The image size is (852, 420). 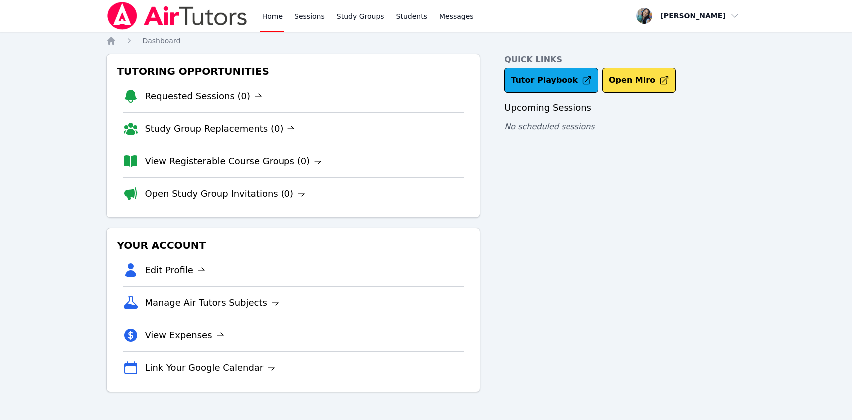 I want to click on a: Link Your Google Calendar, so click(x=210, y=368).